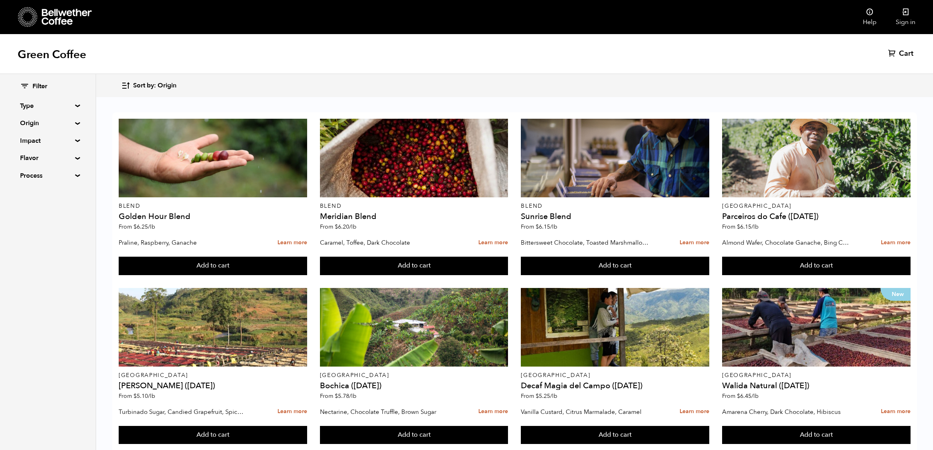 The height and width of the screenshot is (450, 933). Describe the element at coordinates (213, 216) in the screenshot. I see `h4: Golden Hour Blend` at that location.